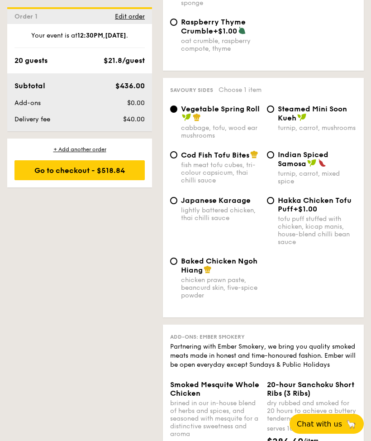  Describe the element at coordinates (220, 287) in the screenshot. I see `div: chicken prawn paste, beancurd skin, five-spice powder` at that location.